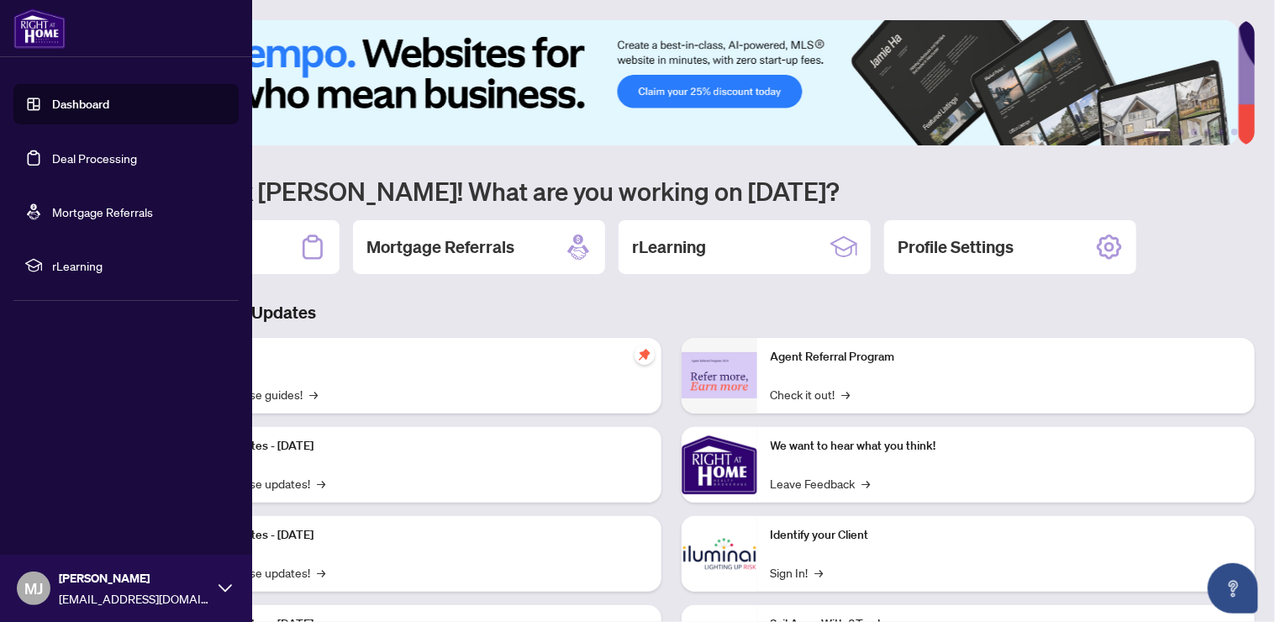 This screenshot has height=622, width=1275. I want to click on a: Deal Processing, so click(94, 158).